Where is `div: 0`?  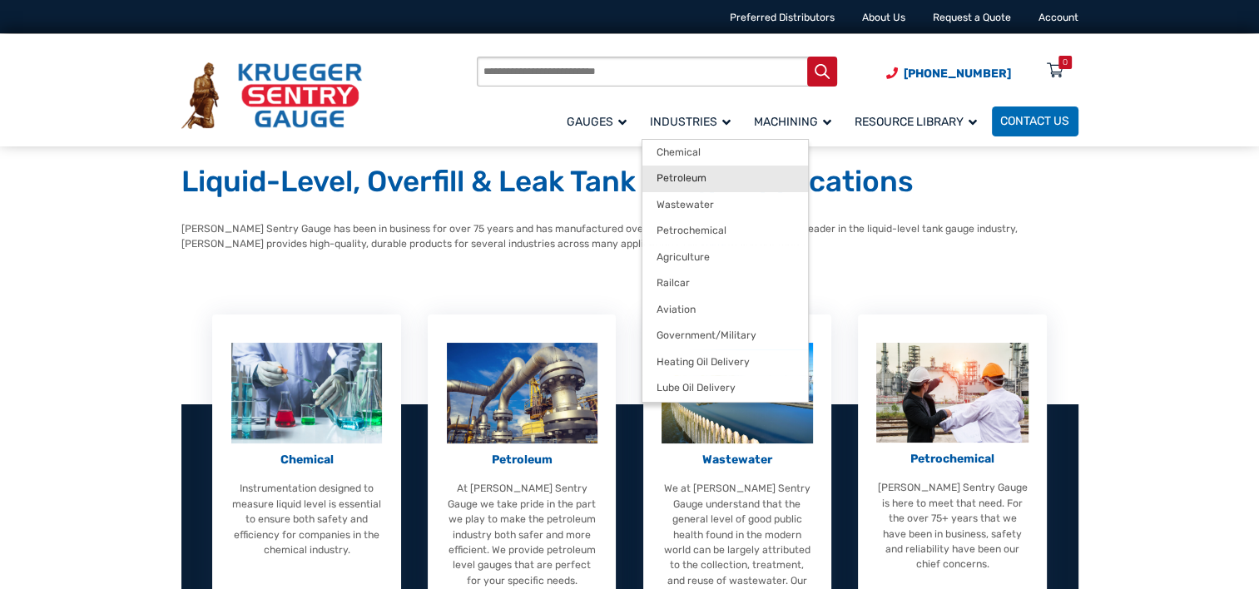
div: 0 is located at coordinates (1065, 62).